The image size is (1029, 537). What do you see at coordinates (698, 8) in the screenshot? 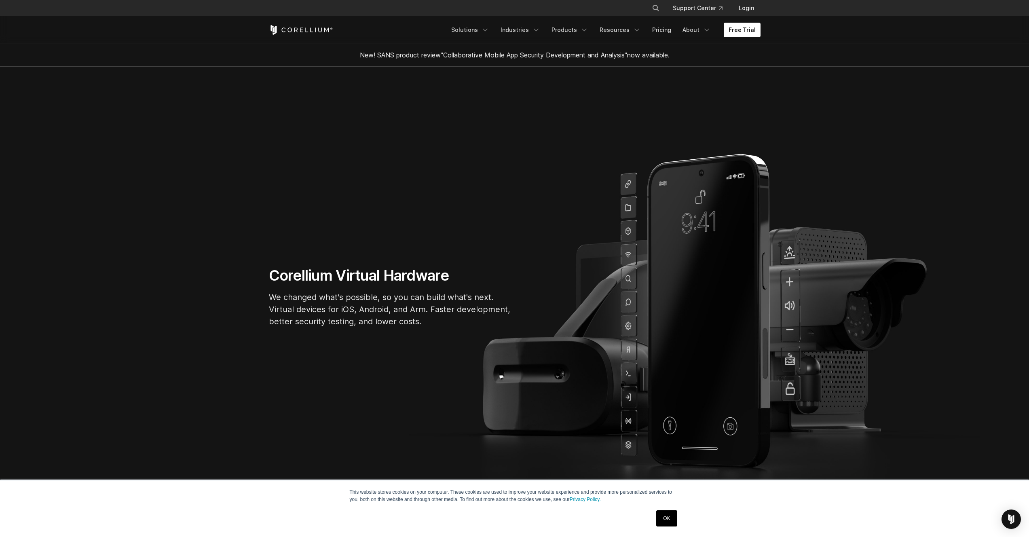
I see `a: Support Center` at bounding box center [698, 8].